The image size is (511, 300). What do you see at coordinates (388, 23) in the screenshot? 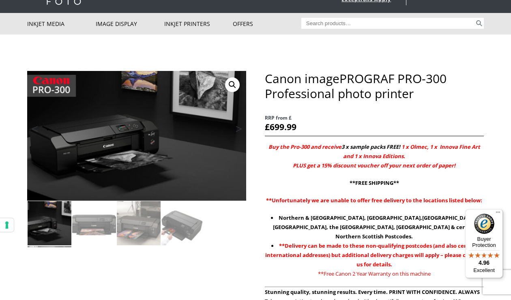
I see `input: Search products…` at bounding box center [388, 23].